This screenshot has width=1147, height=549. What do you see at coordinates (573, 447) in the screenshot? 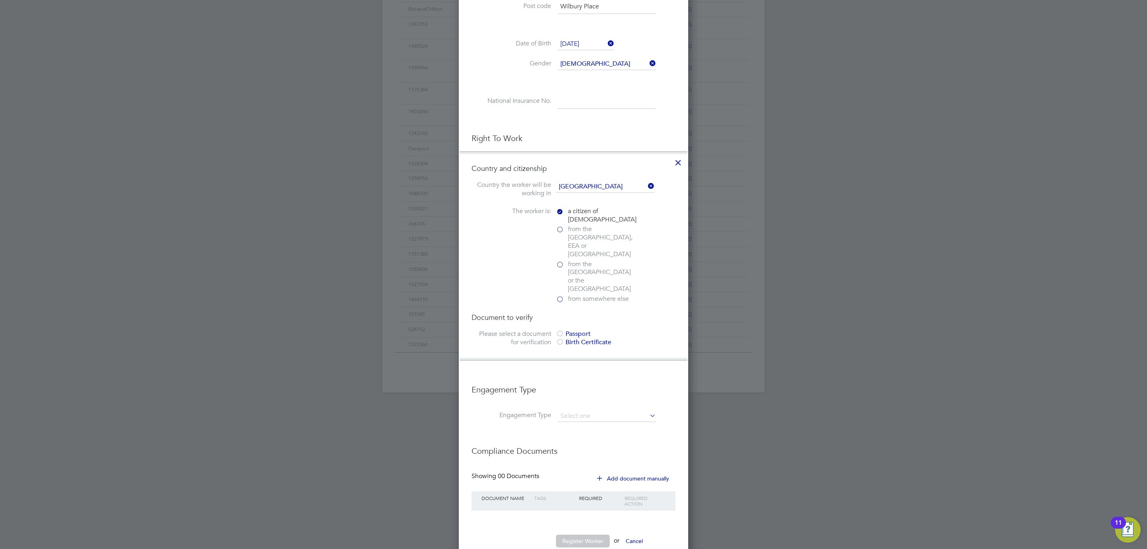
I see `h3: Compliance Documents` at bounding box center [573, 447].